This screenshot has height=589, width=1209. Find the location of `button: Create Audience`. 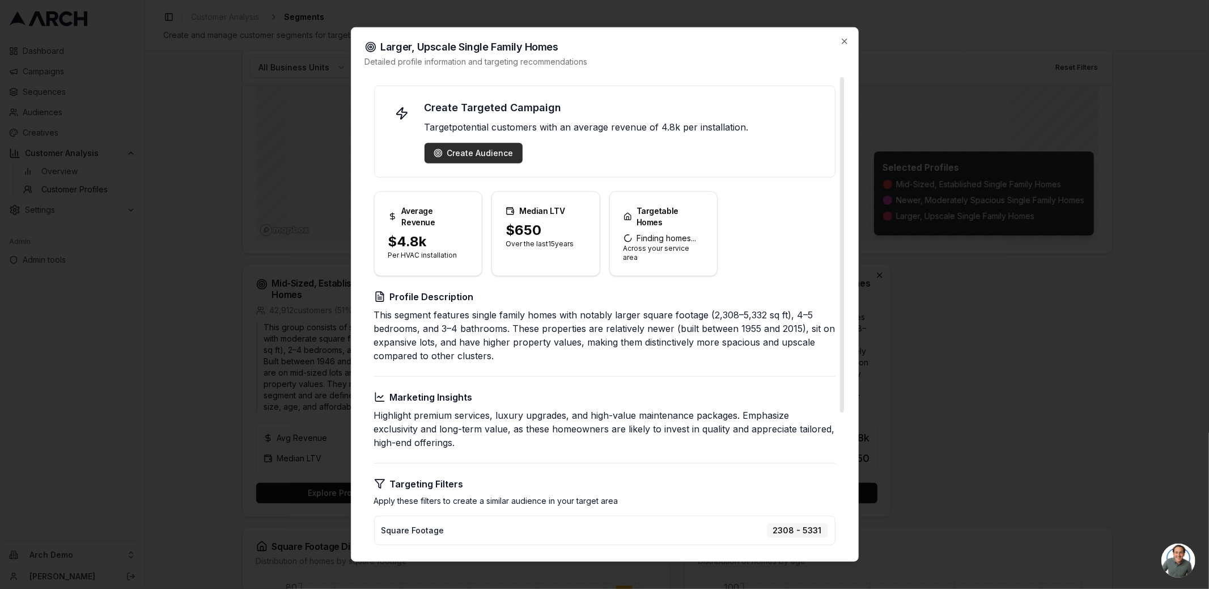

button: Create Audience is located at coordinates (473, 153).